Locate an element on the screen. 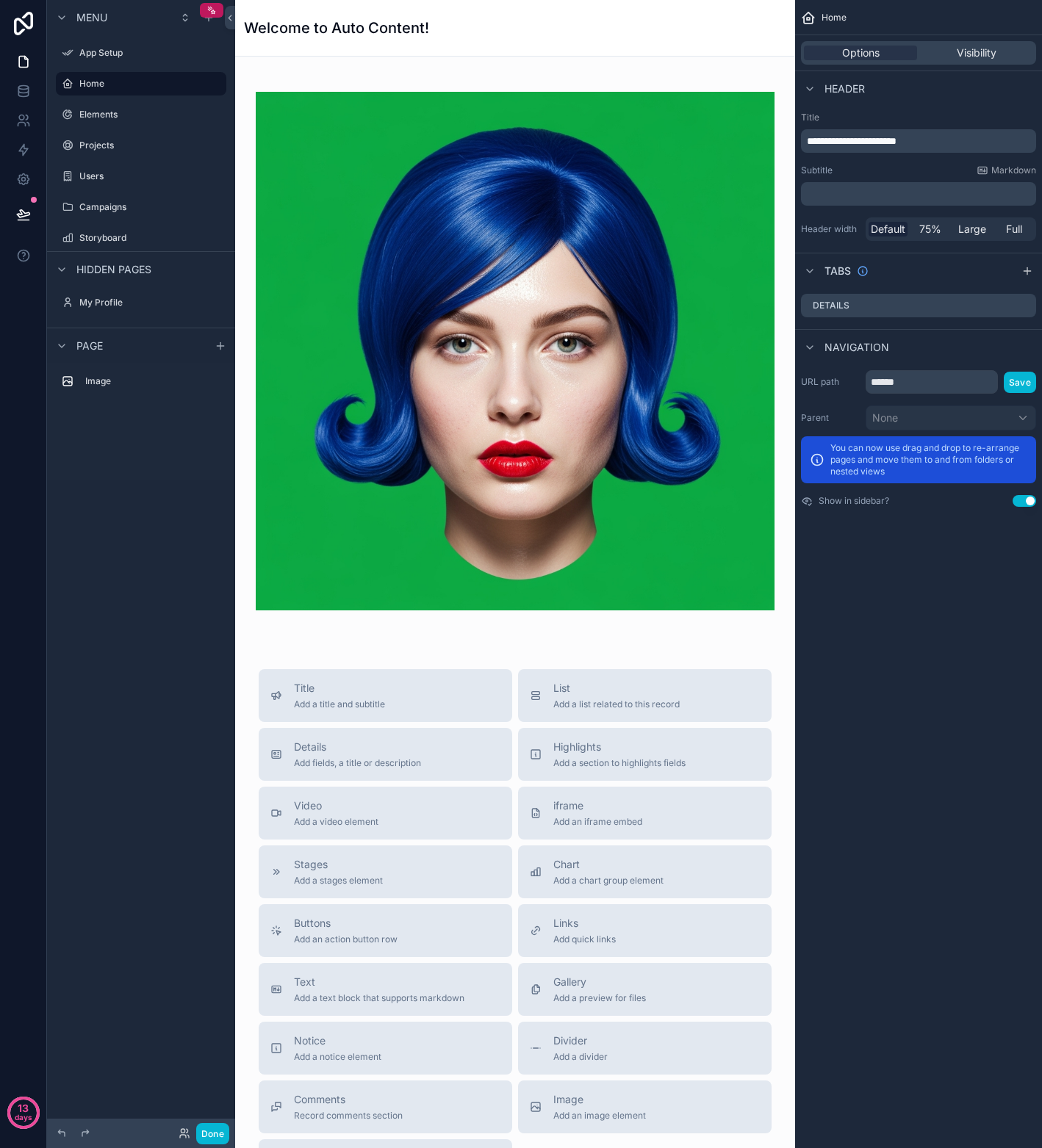 This screenshot has height=1148, width=1042. span: Header is located at coordinates (844, 89).